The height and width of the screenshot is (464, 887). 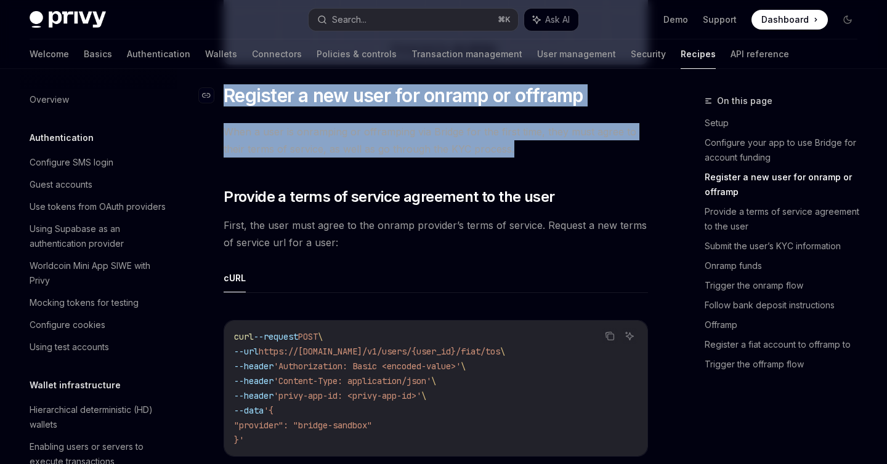 What do you see at coordinates (276, 54) in the screenshot?
I see `a: Connectors` at bounding box center [276, 54].